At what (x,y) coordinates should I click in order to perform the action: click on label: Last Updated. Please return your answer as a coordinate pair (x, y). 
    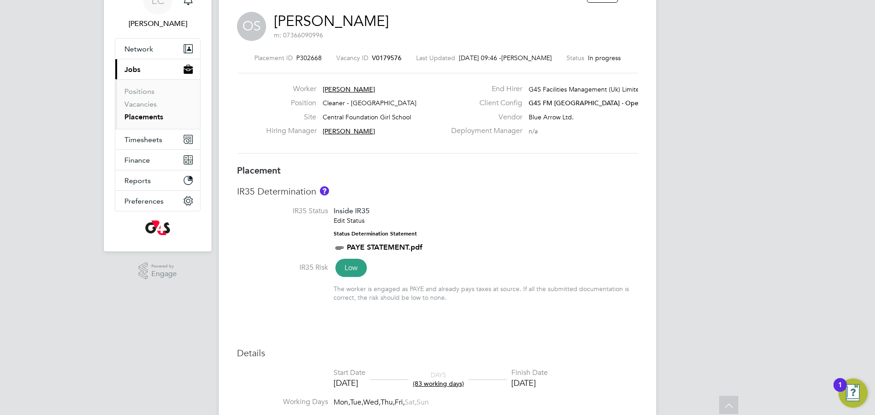
    Looking at the image, I should click on (436, 58).